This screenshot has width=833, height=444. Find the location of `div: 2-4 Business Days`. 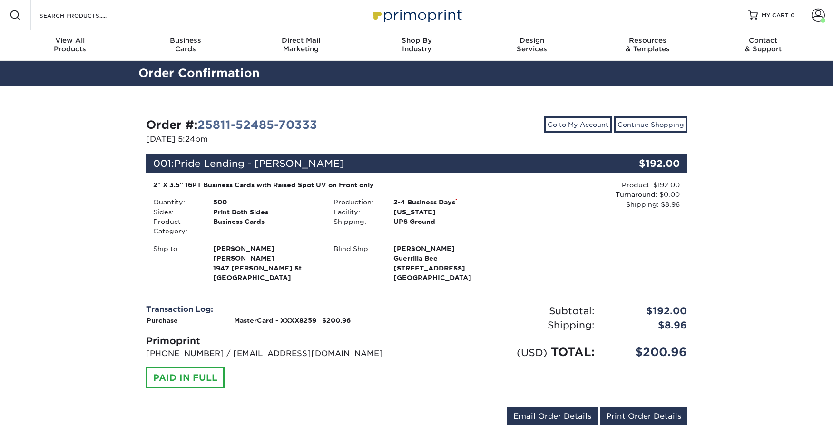

div: 2-4 Business Days is located at coordinates (446, 202).